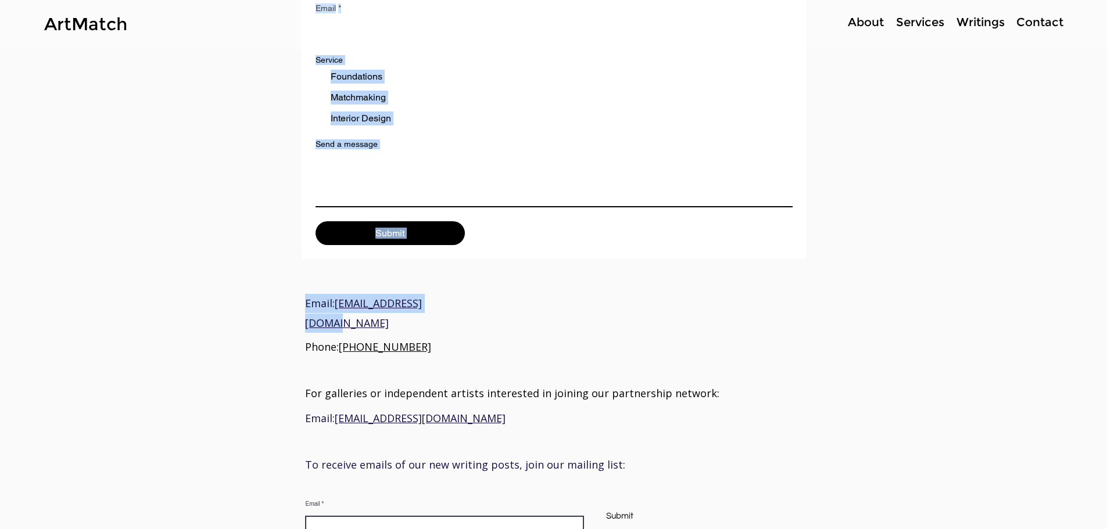 The height and width of the screenshot is (529, 1107). Describe the element at coordinates (358, 98) in the screenshot. I see `div: Matchmaking` at that location.